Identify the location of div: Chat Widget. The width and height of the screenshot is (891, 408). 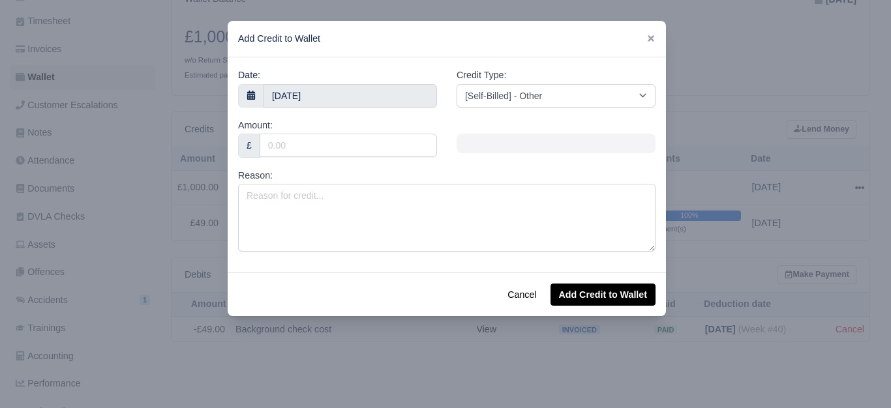
(858, 377).